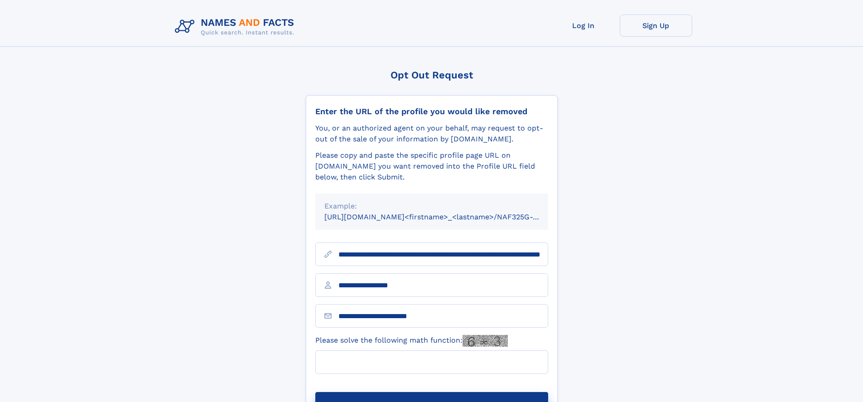 The width and height of the screenshot is (863, 402). Describe the element at coordinates (656, 25) in the screenshot. I see `a: Sign Up` at that location.